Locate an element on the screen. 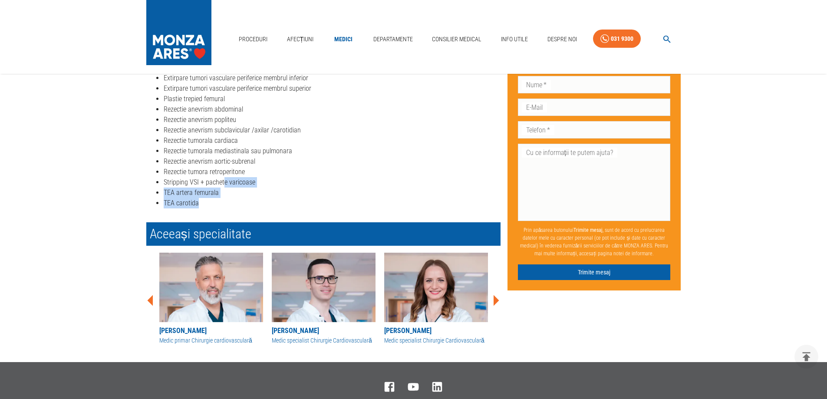 The height and width of the screenshot is (399, 827). b: Trimite mesaj is located at coordinates (588, 230).